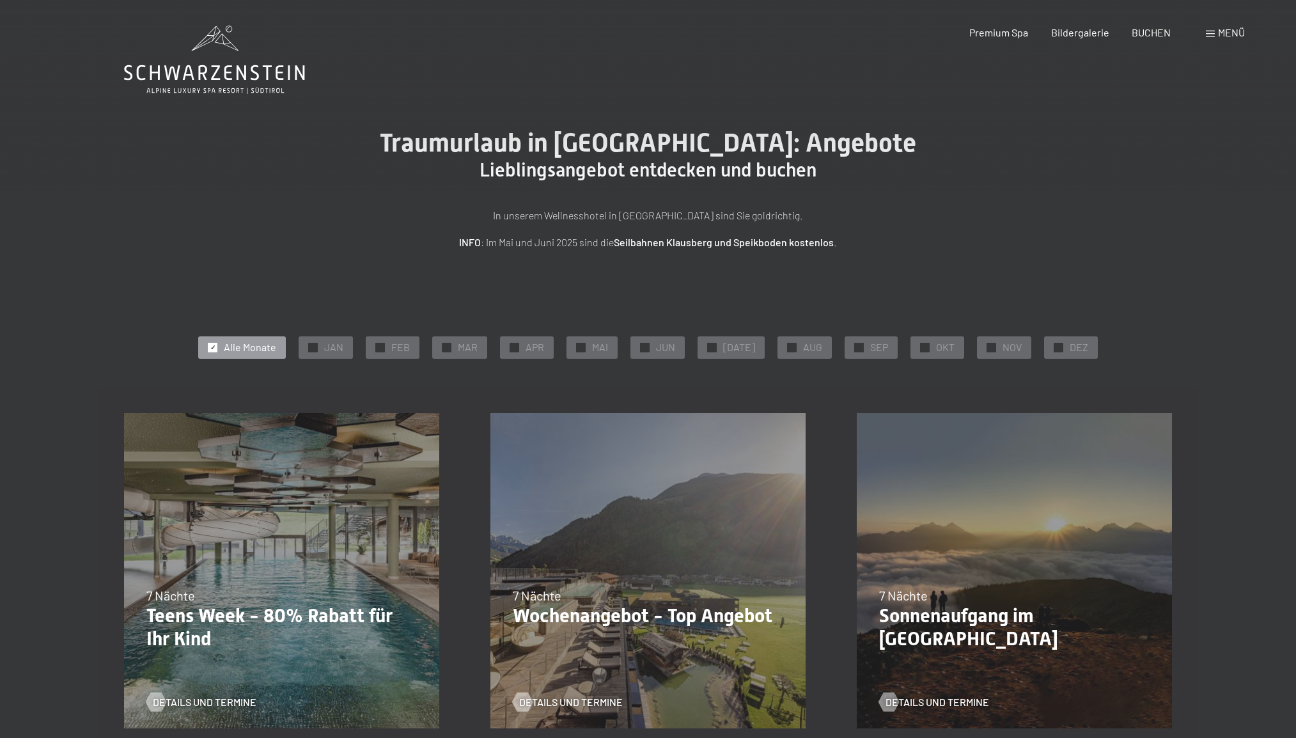 The width and height of the screenshot is (1296, 738). I want to click on span: FEB, so click(400, 347).